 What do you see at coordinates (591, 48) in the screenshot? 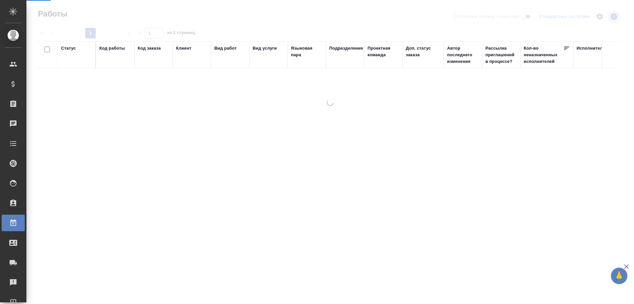
I see `div: Исполнитель` at bounding box center [591, 48].